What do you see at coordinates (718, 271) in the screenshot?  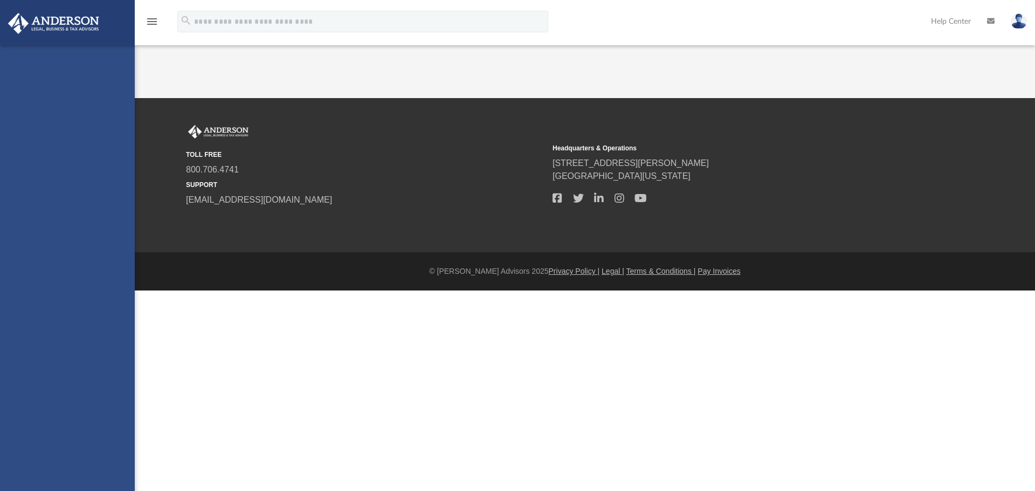 I see `a: Pay Invoices` at bounding box center [718, 271].